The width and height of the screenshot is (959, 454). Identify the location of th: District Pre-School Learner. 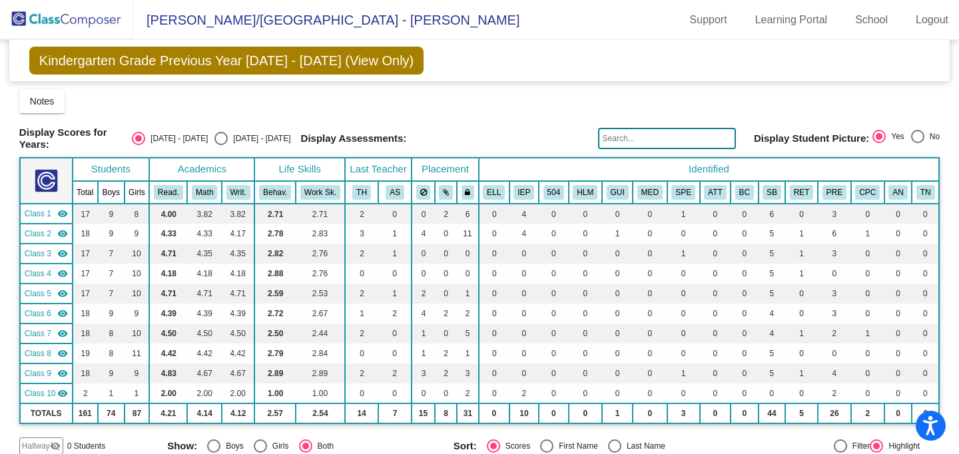
(834, 192).